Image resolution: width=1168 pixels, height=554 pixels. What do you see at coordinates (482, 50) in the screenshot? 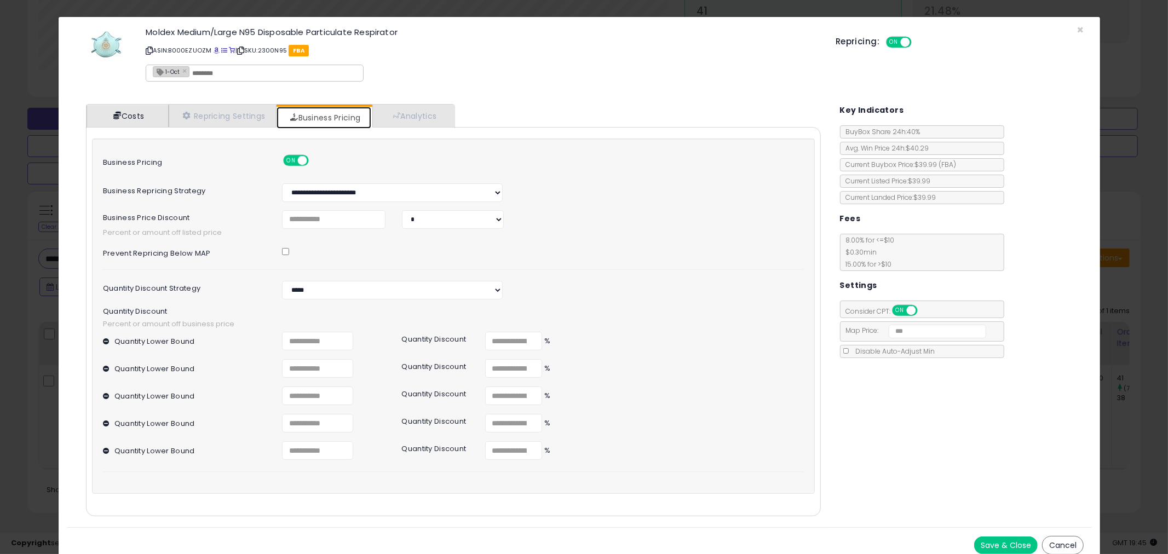
I see `p: ASIN: B000EZUOZM | SKU: 2300N95` at bounding box center [482, 50].